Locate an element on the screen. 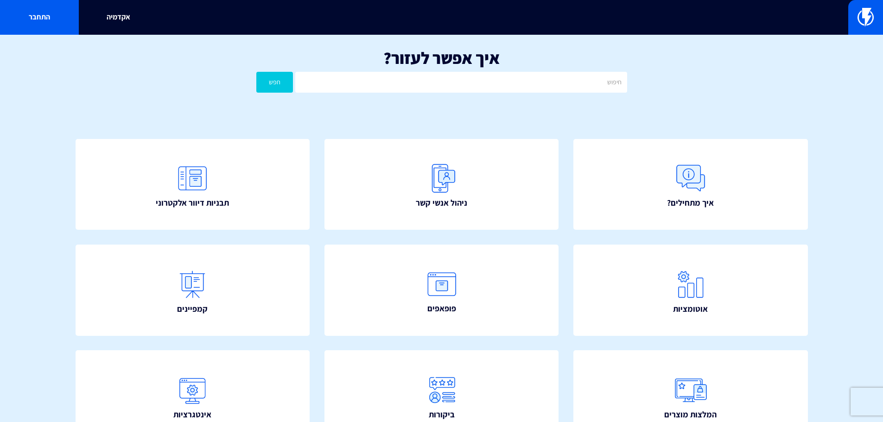  span: ניהול אנשי קשר is located at coordinates (441, 203).